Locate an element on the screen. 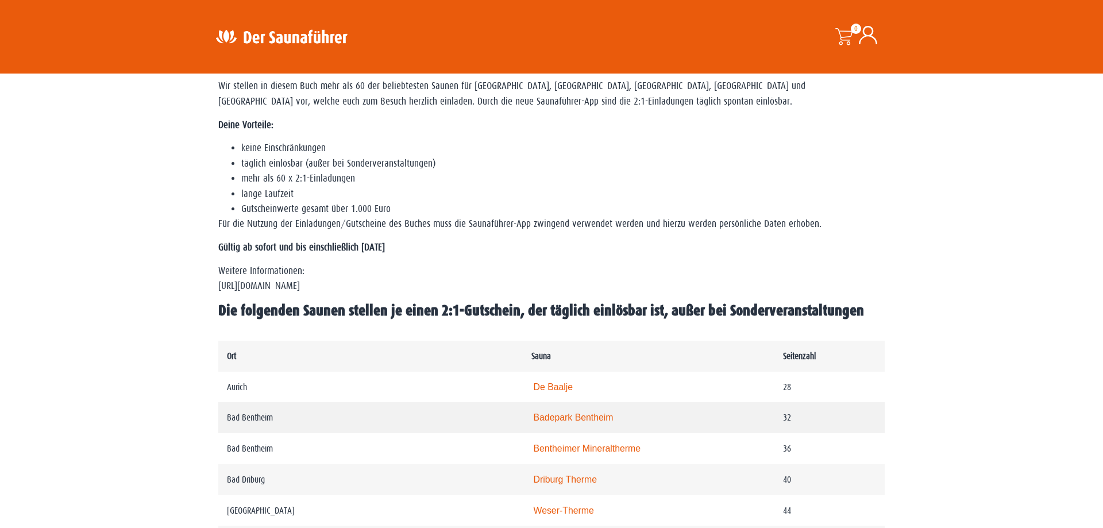  strong: Sauna is located at coordinates (541, 355).